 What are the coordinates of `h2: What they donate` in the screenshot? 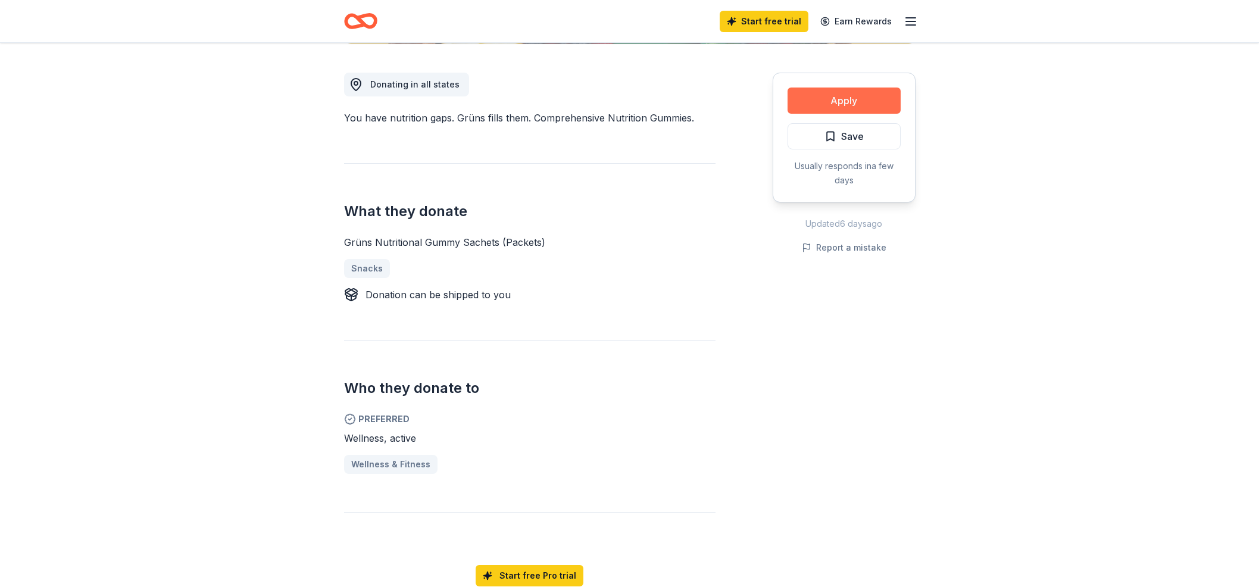 It's located at (530, 211).